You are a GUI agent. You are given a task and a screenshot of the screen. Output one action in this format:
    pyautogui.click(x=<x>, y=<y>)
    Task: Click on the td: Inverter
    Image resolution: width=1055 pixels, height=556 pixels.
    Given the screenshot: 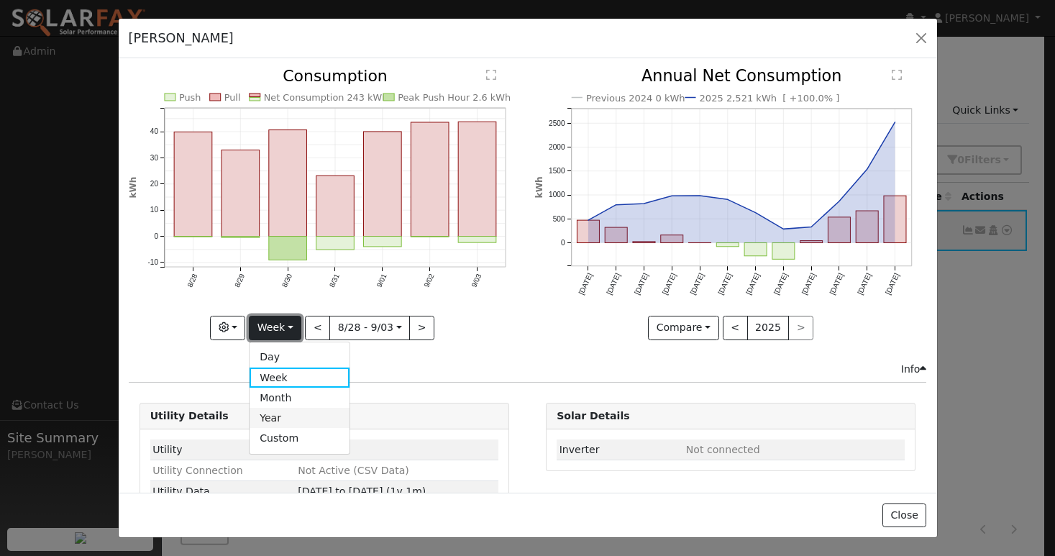 What is the action you would take?
    pyautogui.click(x=620, y=449)
    